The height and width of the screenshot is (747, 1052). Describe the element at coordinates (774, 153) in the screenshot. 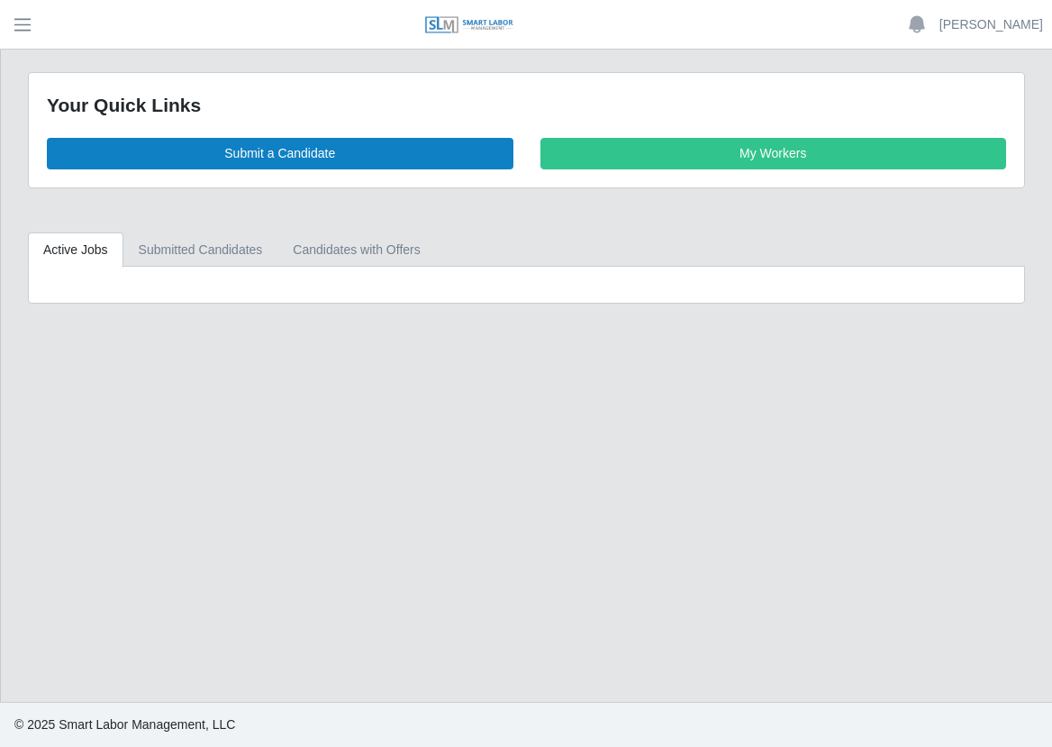

I see `a: My Workers` at that location.